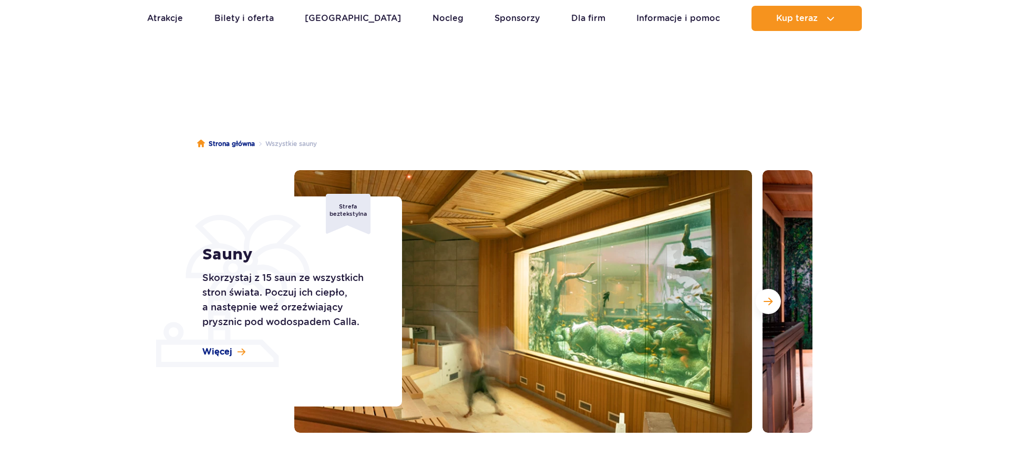 The width and height of the screenshot is (1009, 469). What do you see at coordinates (290, 300) in the screenshot?
I see `p: Skorzystaj z 15 saun ze wszystkich stron świata. Poczuj ich ciepło, a następnie weź orzeźwiający ...` at bounding box center [290, 300].